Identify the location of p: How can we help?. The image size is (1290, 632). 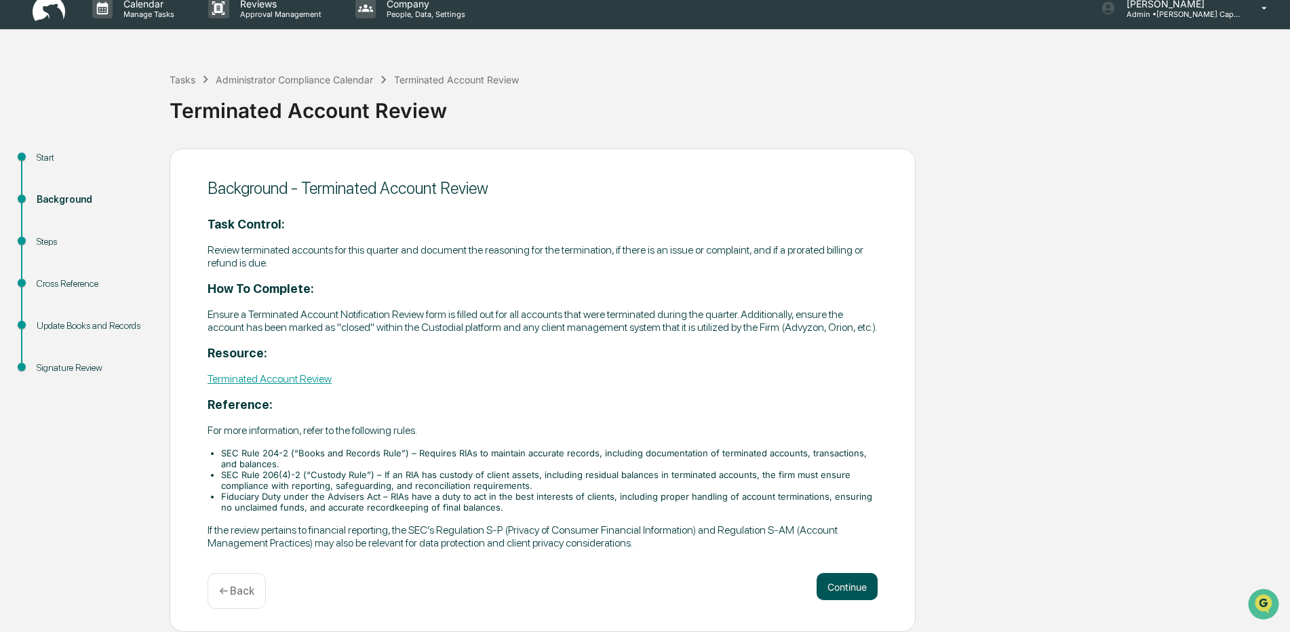
(130, 39).